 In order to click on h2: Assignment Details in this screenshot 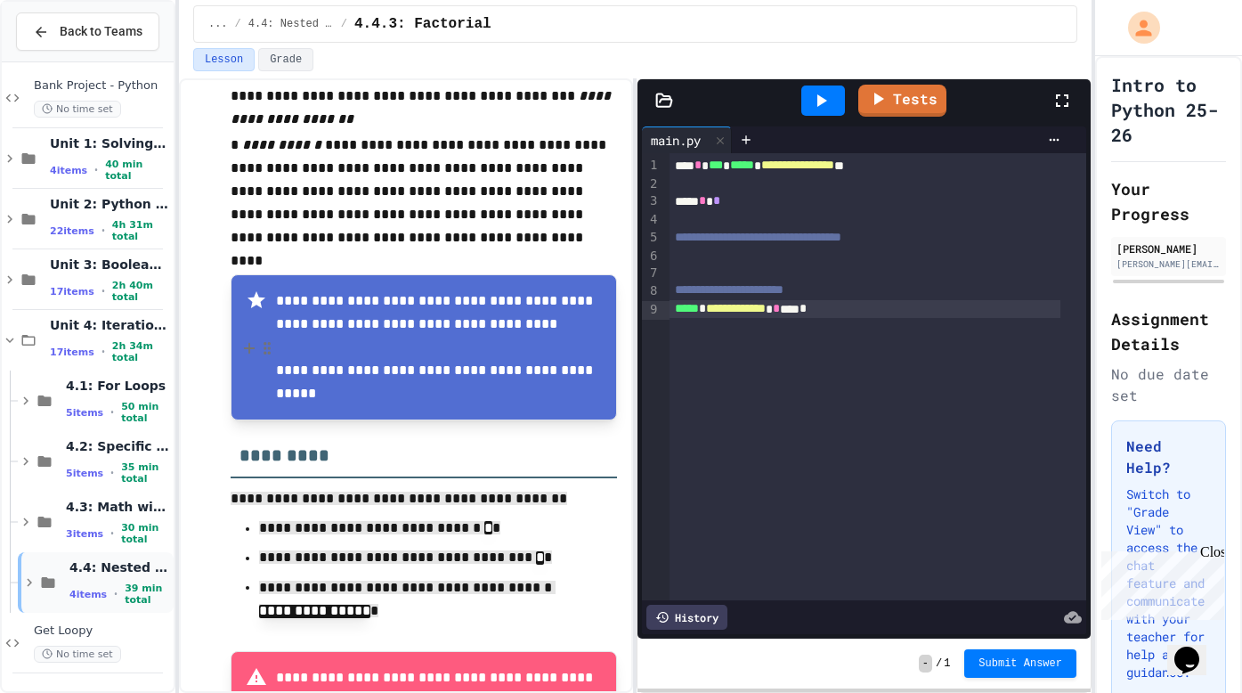, I will do `click(1168, 331)`.